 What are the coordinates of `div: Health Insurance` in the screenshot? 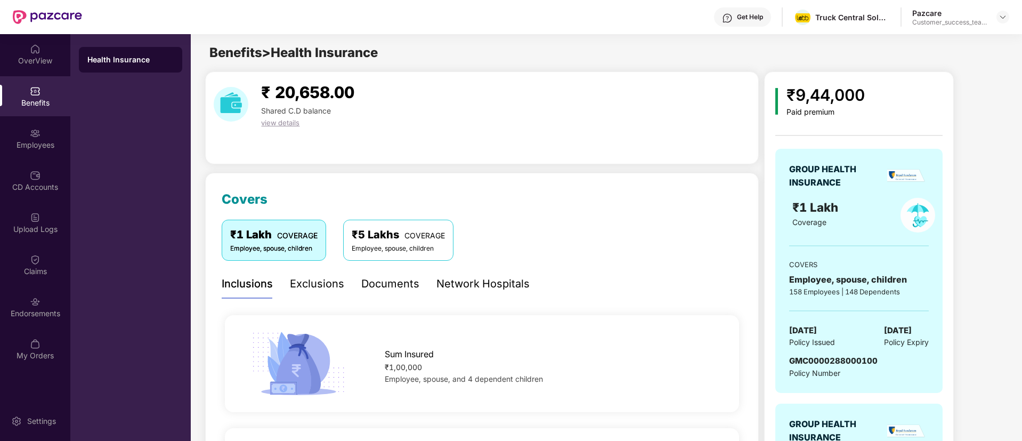 It's located at (131, 60).